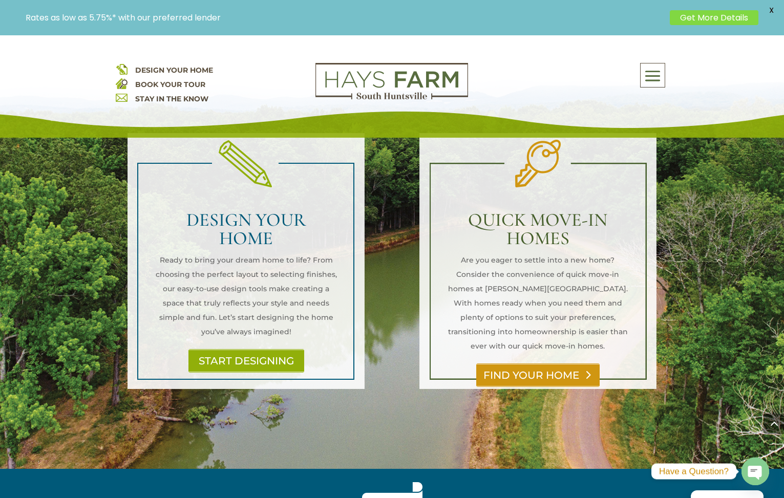 This screenshot has height=498, width=784. Describe the element at coordinates (174, 70) in the screenshot. I see `a: DESIGN YOUR HOME` at that location.